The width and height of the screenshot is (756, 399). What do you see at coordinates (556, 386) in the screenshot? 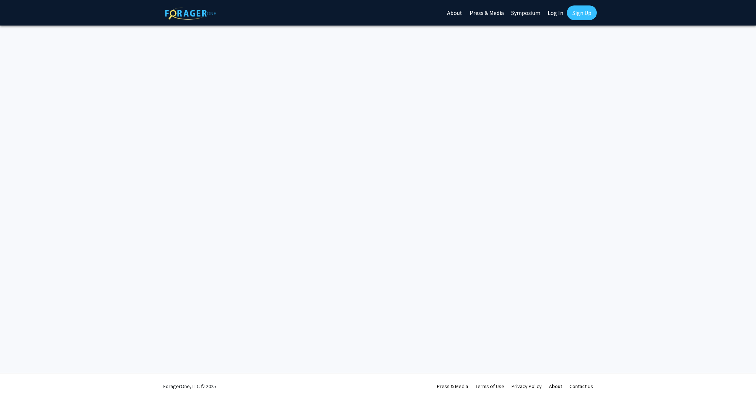
I see `a: About` at bounding box center [556, 386].